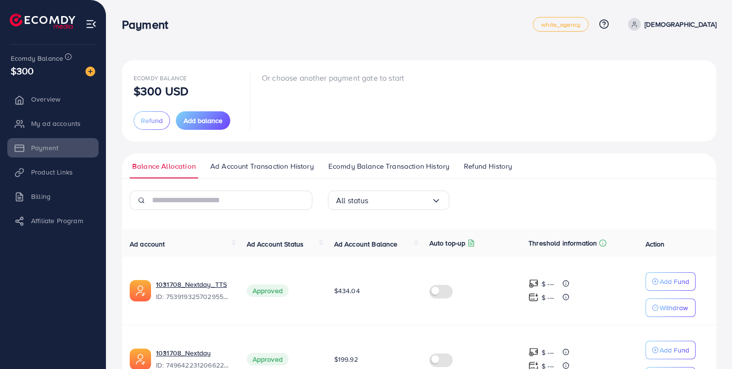  Describe the element at coordinates (262, 166) in the screenshot. I see `span: Ad Account Transaction History` at that location.